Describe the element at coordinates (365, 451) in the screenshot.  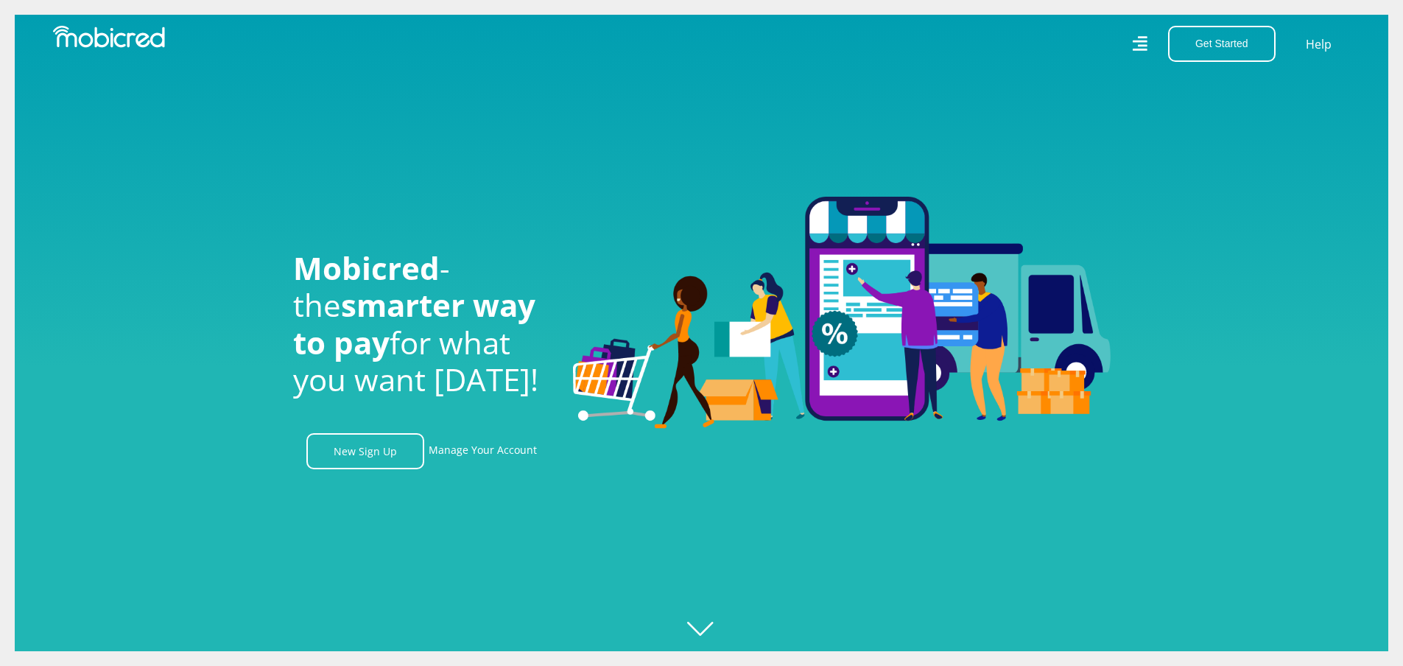
I see `a: New Sign Up` at that location.